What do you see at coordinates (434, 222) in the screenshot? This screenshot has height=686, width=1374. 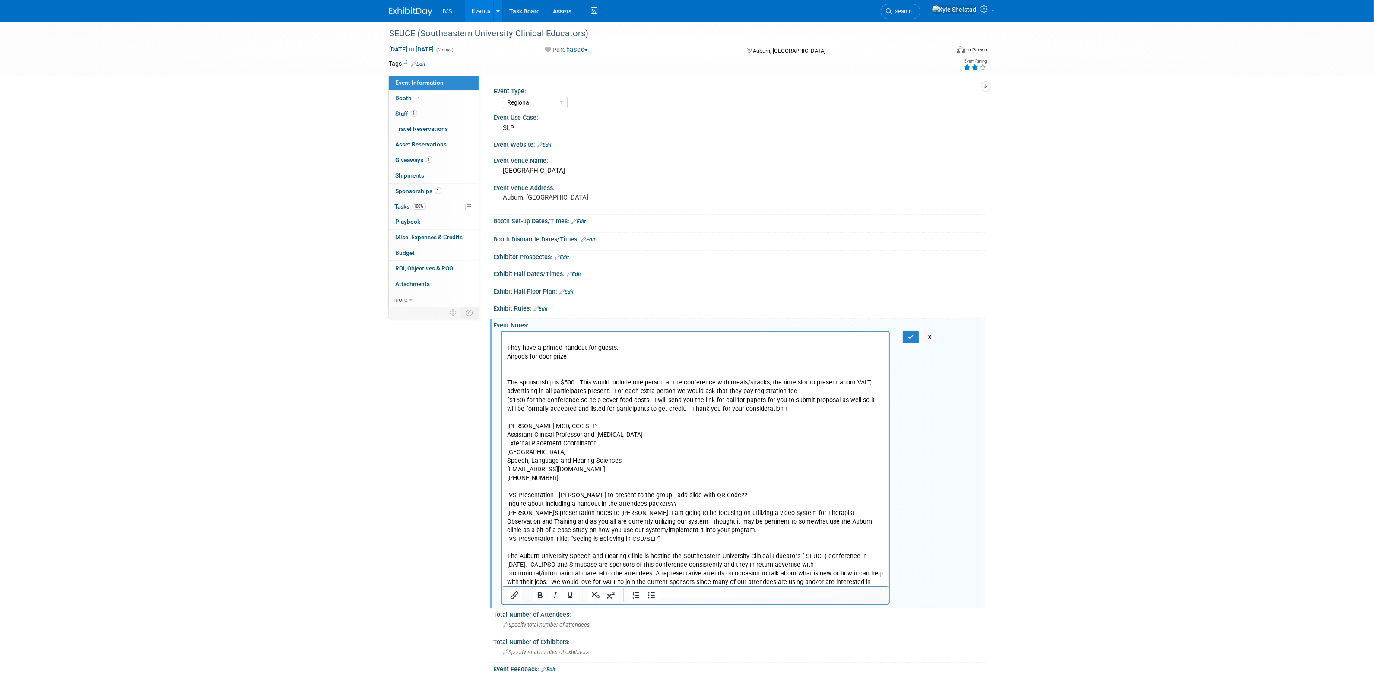 I see `a: Playbook` at bounding box center [434, 222].